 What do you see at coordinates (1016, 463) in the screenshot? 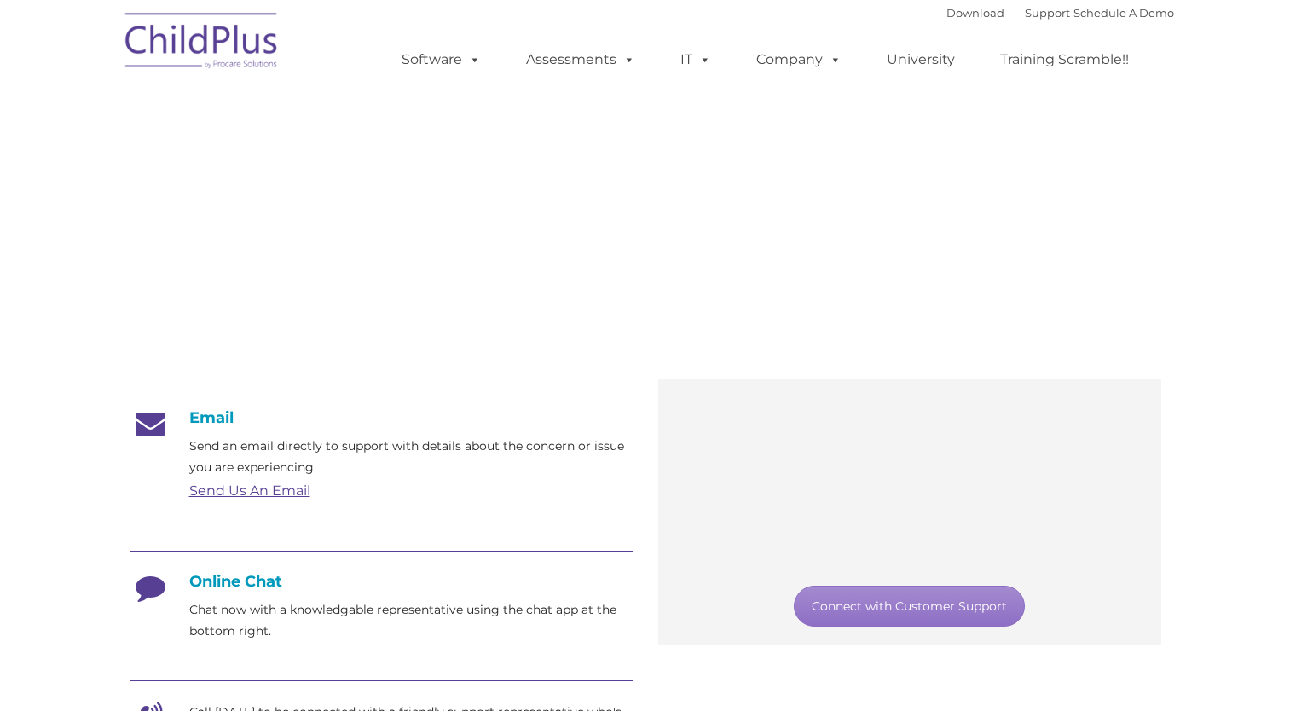
I see `a: Splashtop’s website` at bounding box center [1016, 463].